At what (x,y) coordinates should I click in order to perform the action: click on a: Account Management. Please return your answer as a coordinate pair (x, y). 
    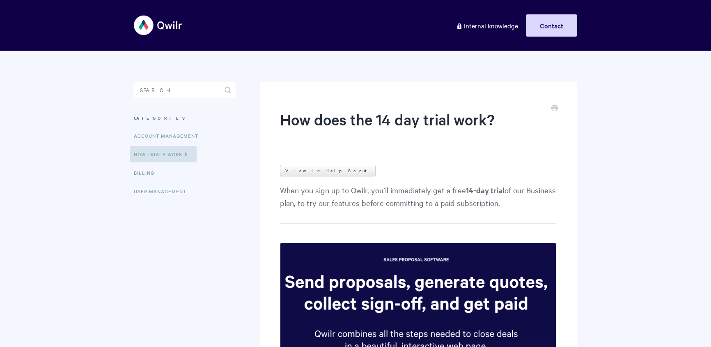
    Looking at the image, I should click on (169, 136).